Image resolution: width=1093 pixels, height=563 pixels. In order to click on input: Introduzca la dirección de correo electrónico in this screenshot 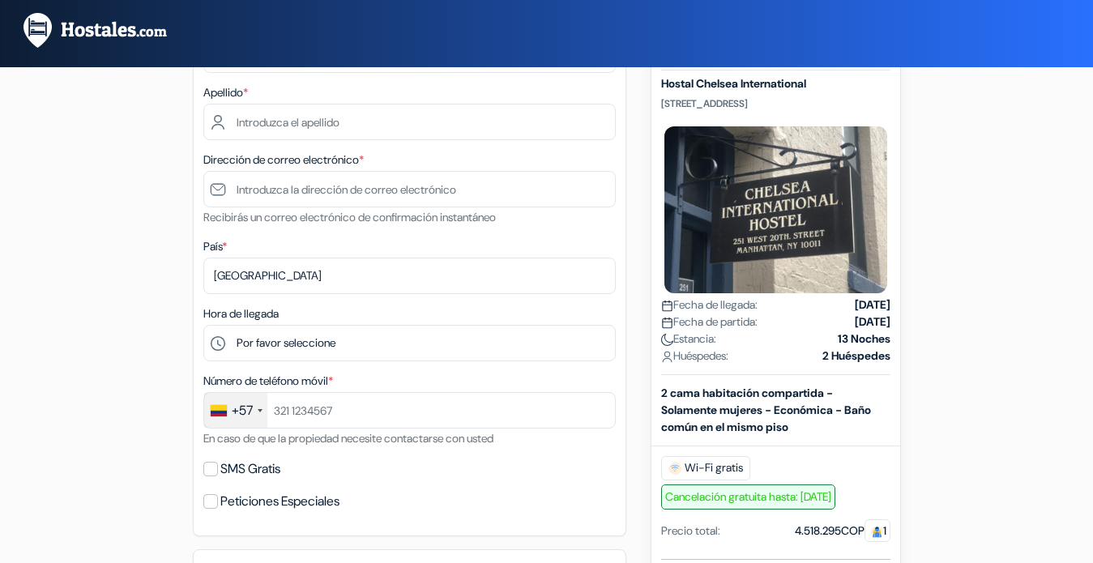, I will do `click(409, 189)`.